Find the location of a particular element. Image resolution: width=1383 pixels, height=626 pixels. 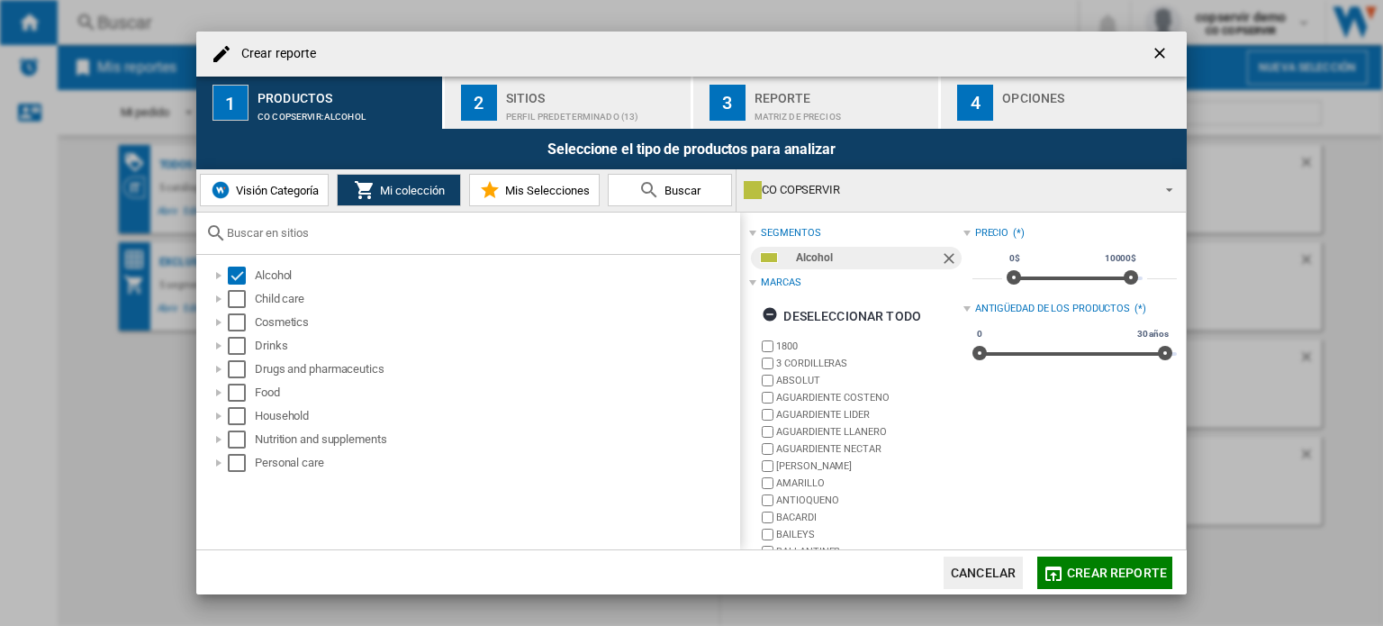

div: 3 is located at coordinates (727, 103).